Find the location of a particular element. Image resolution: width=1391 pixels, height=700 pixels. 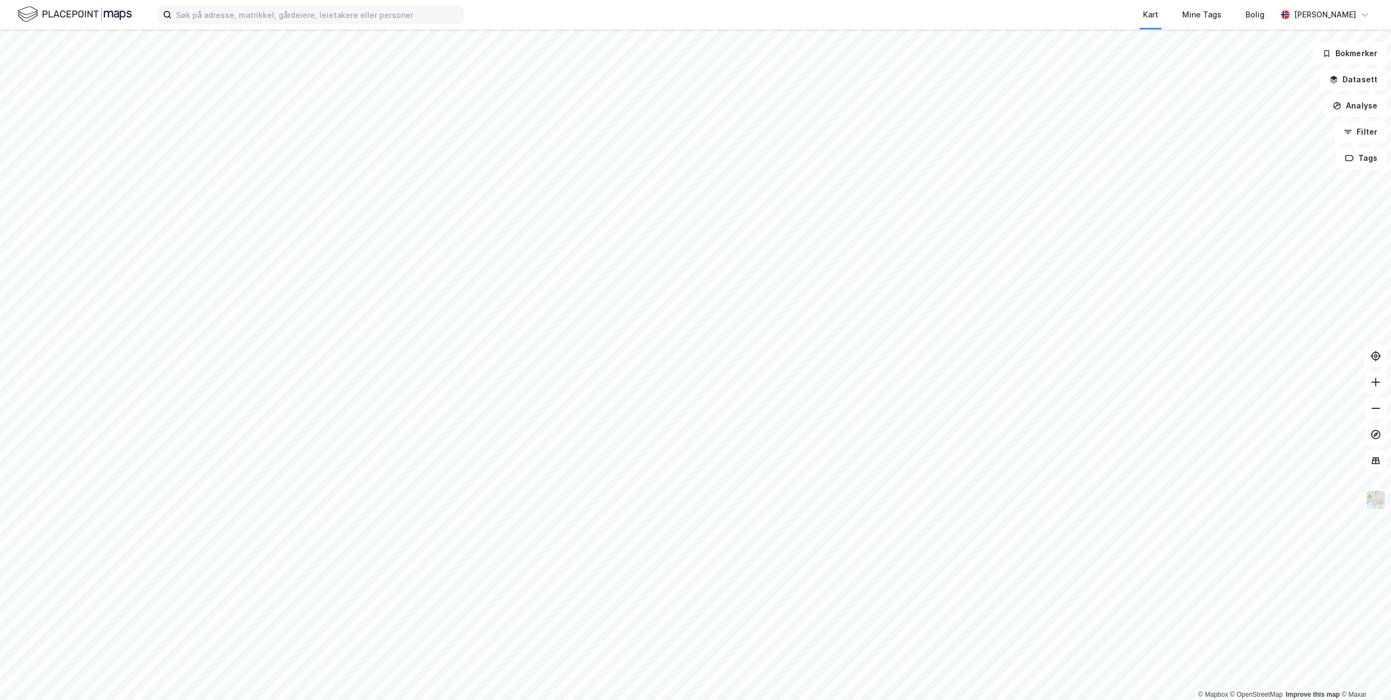

div: Kart is located at coordinates (1151, 15).